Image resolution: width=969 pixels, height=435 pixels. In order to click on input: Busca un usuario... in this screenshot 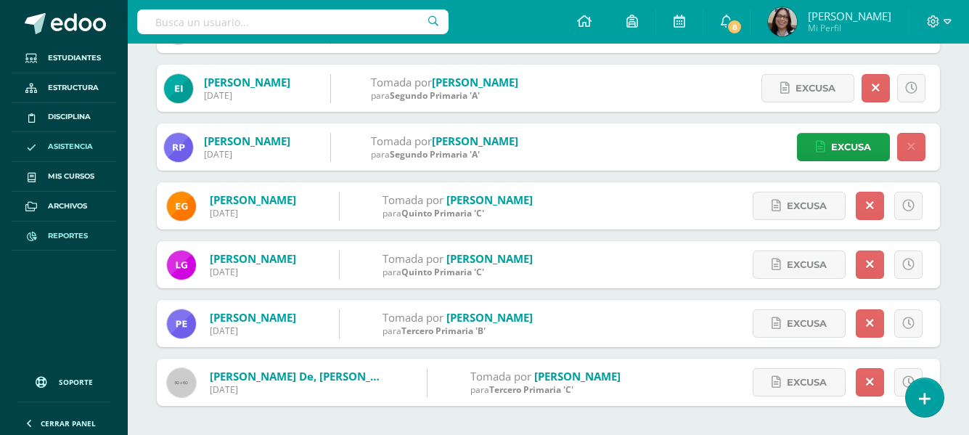, I will do `click(292, 22)`.